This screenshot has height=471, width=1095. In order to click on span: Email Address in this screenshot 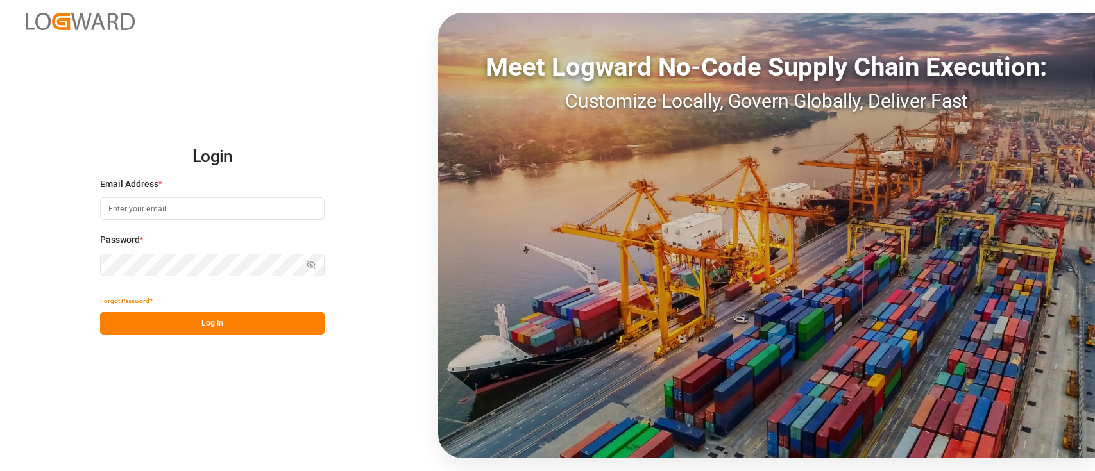, I will do `click(129, 184)`.